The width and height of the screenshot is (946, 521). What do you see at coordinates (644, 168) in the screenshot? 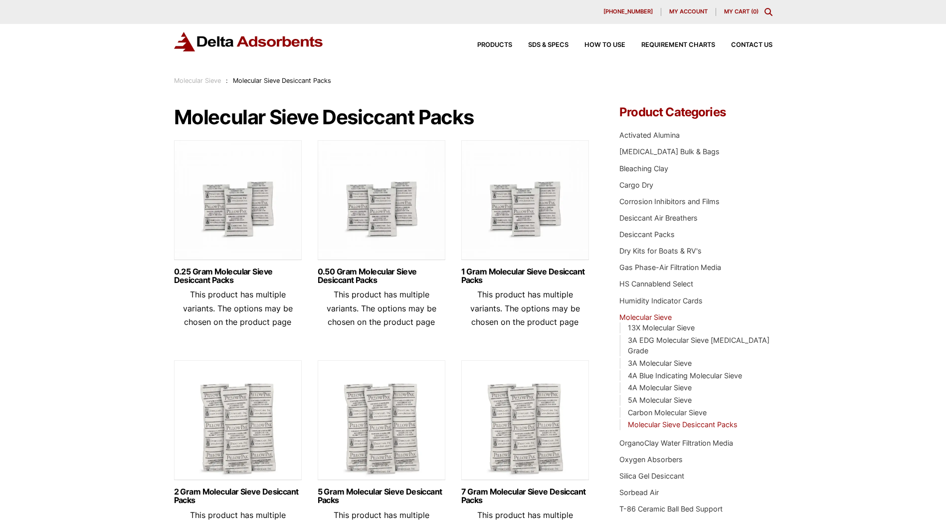
I see `a: Bleaching Clay` at bounding box center [644, 168].